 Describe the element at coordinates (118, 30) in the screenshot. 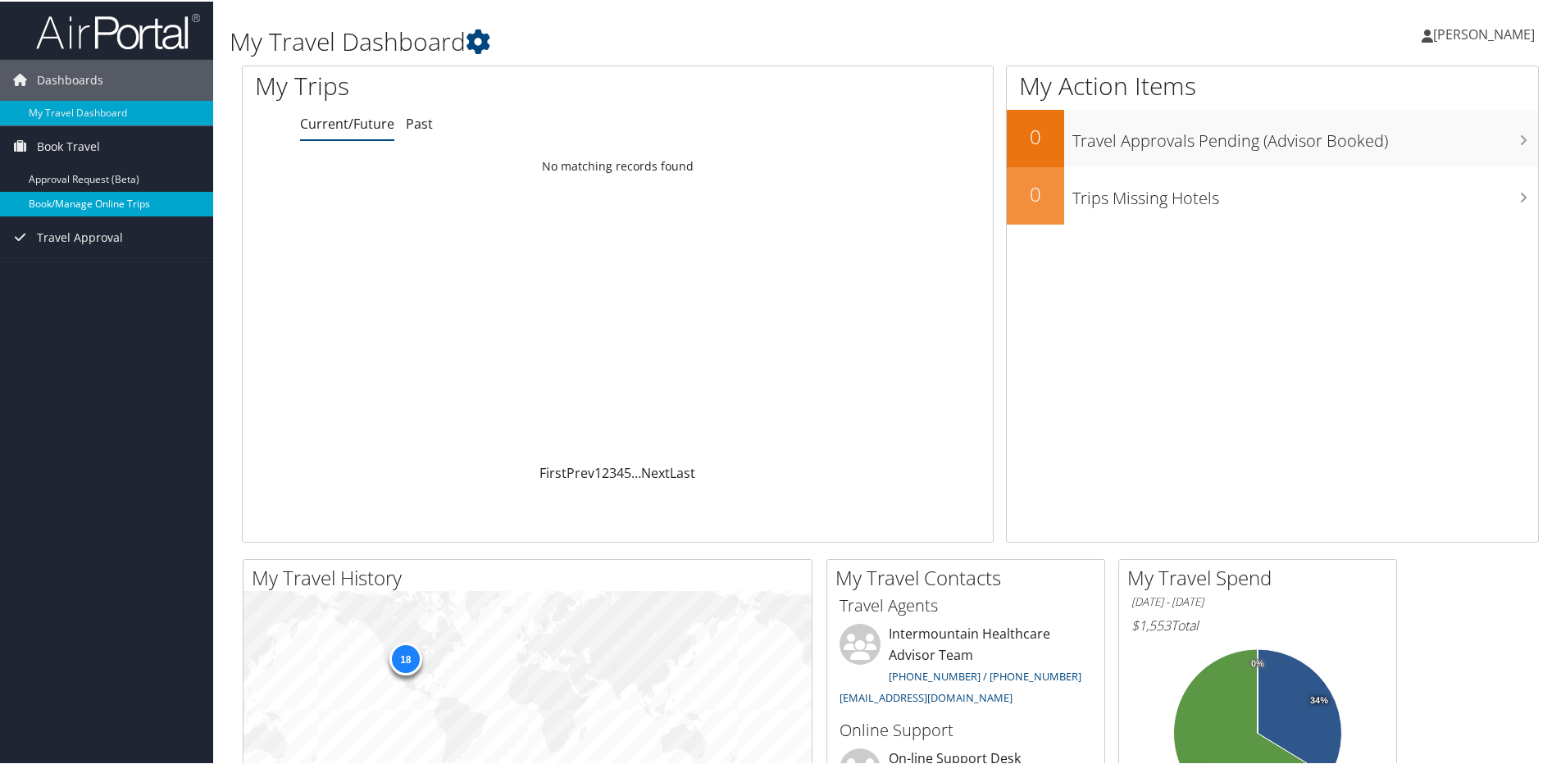

I see `img: airportal-logo.png` at that location.